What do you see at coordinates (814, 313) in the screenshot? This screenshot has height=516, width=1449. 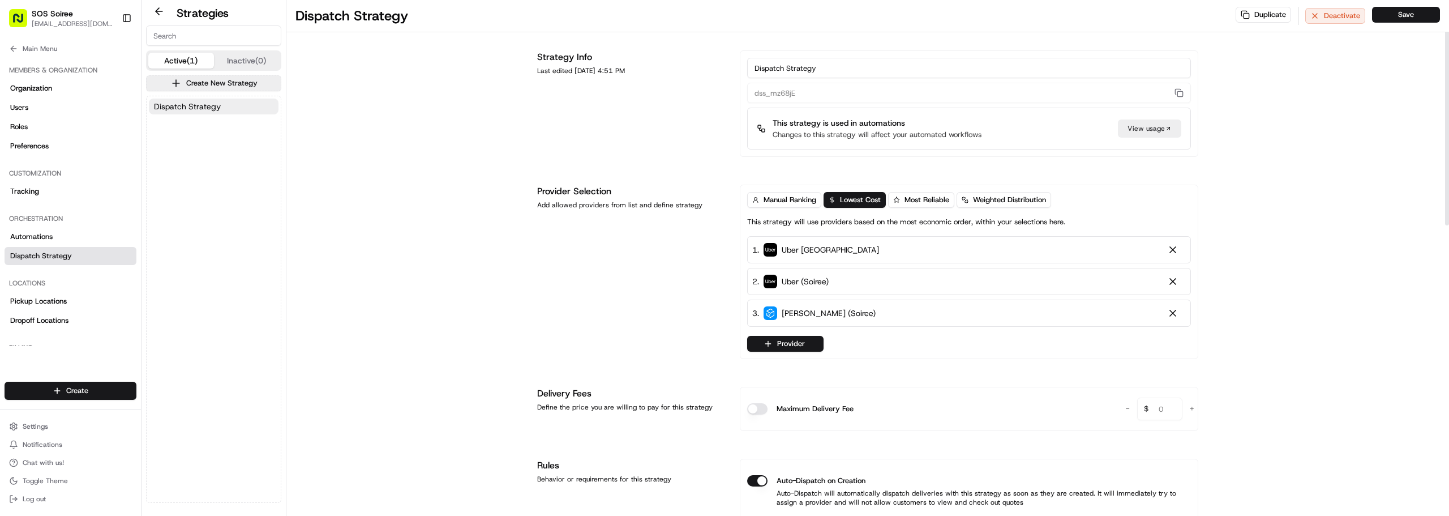 I see `div: 3 .` at bounding box center [814, 313].